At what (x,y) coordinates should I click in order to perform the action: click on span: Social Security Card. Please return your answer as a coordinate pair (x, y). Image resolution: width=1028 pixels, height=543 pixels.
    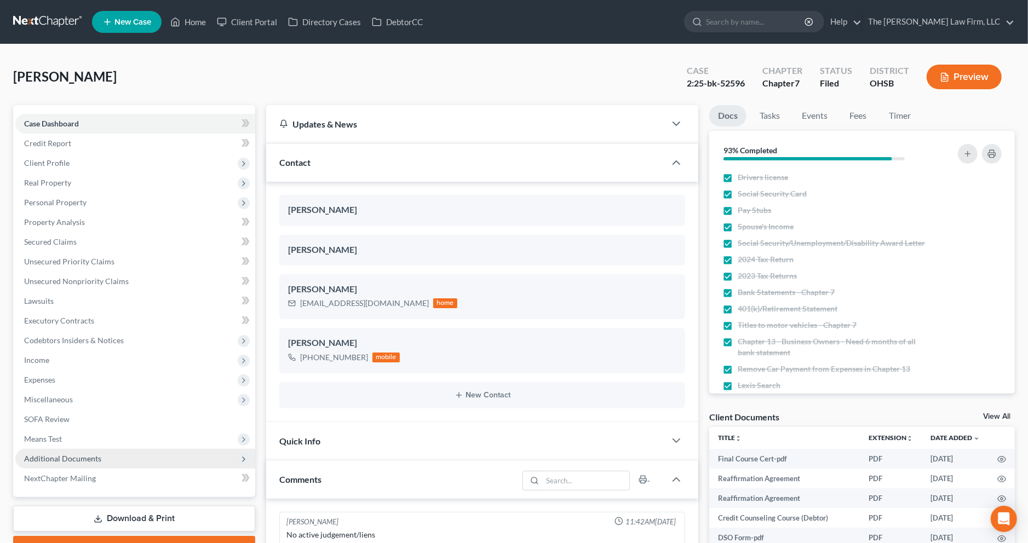
    Looking at the image, I should click on (772, 194).